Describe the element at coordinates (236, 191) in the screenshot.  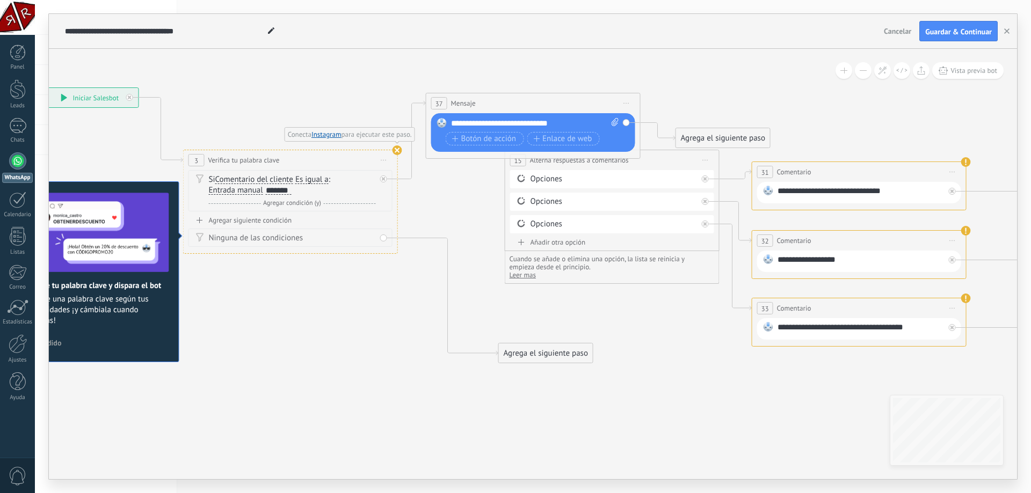
I see `span: Entrada manual` at that location.